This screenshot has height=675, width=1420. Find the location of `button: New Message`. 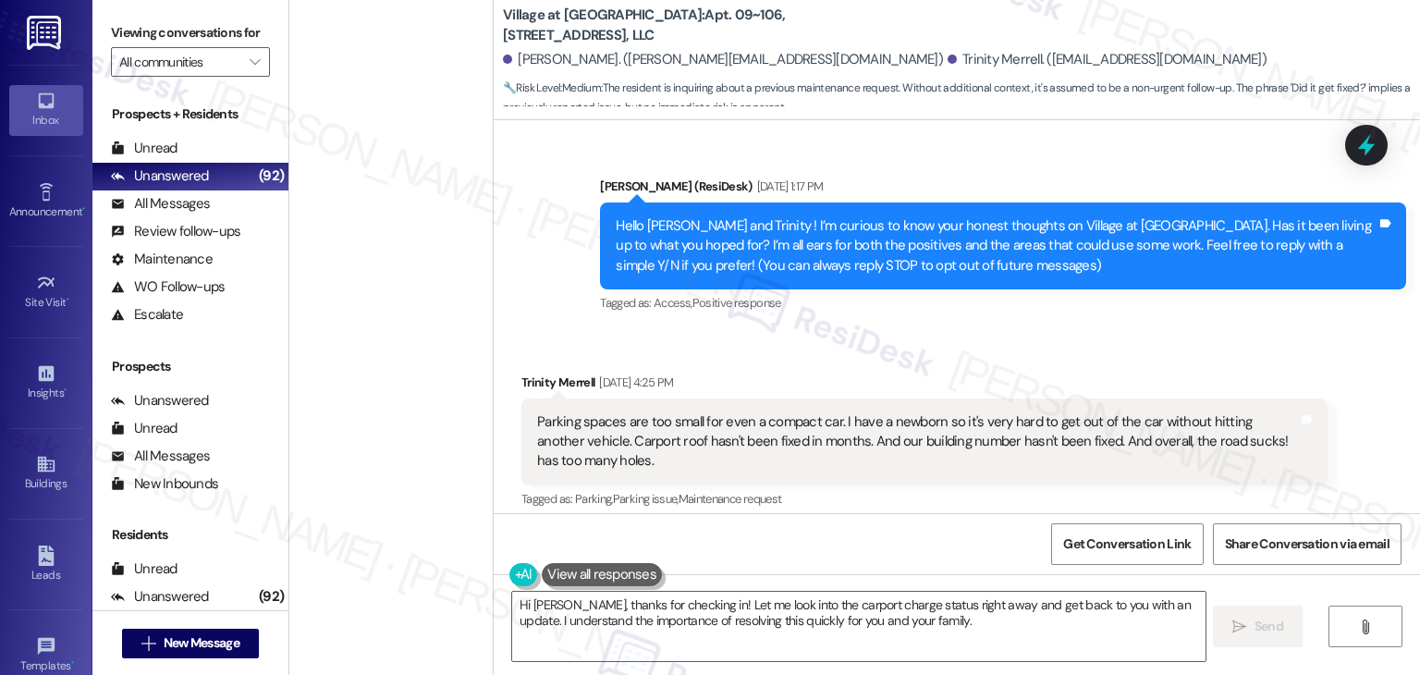

button: New Message is located at coordinates (190, 643).